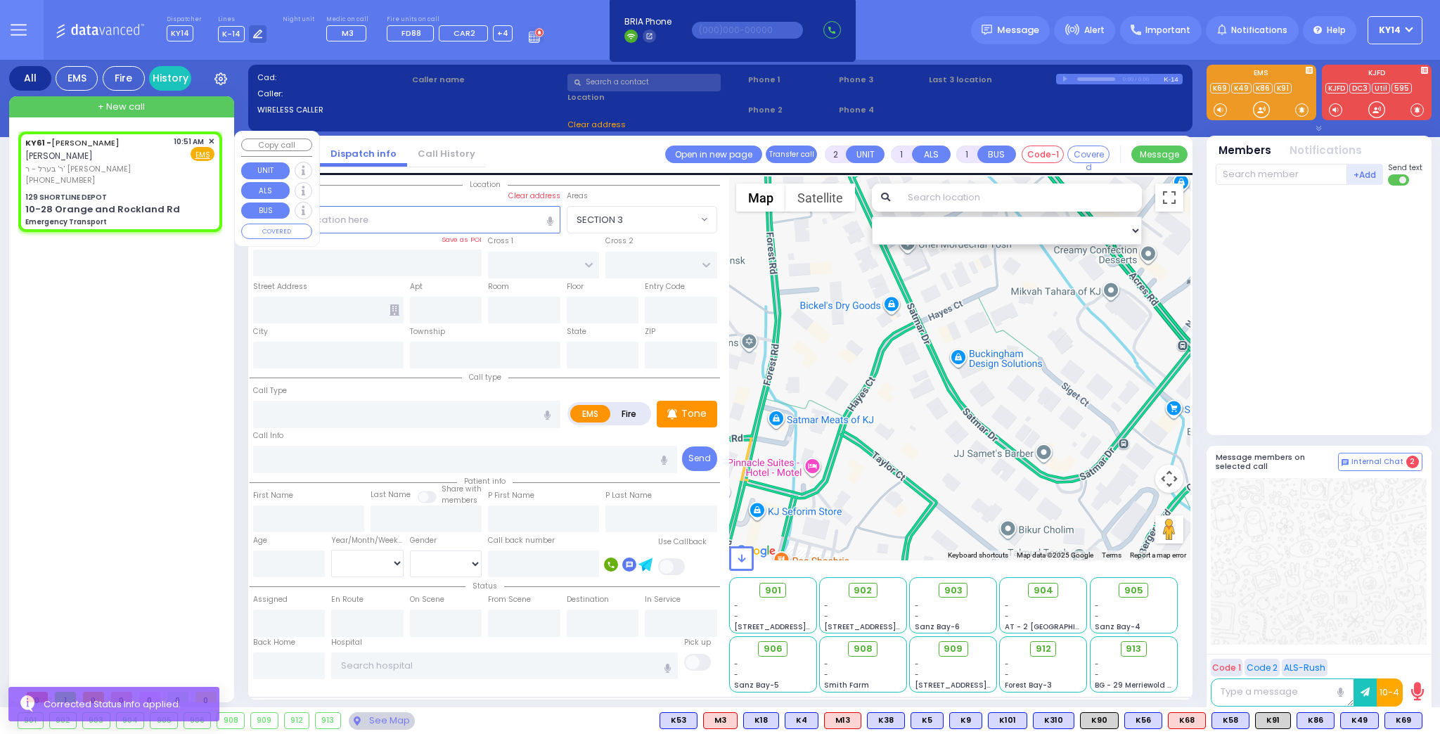  What do you see at coordinates (333, 94) in the screenshot?
I see `label: Caller:` at bounding box center [333, 94].